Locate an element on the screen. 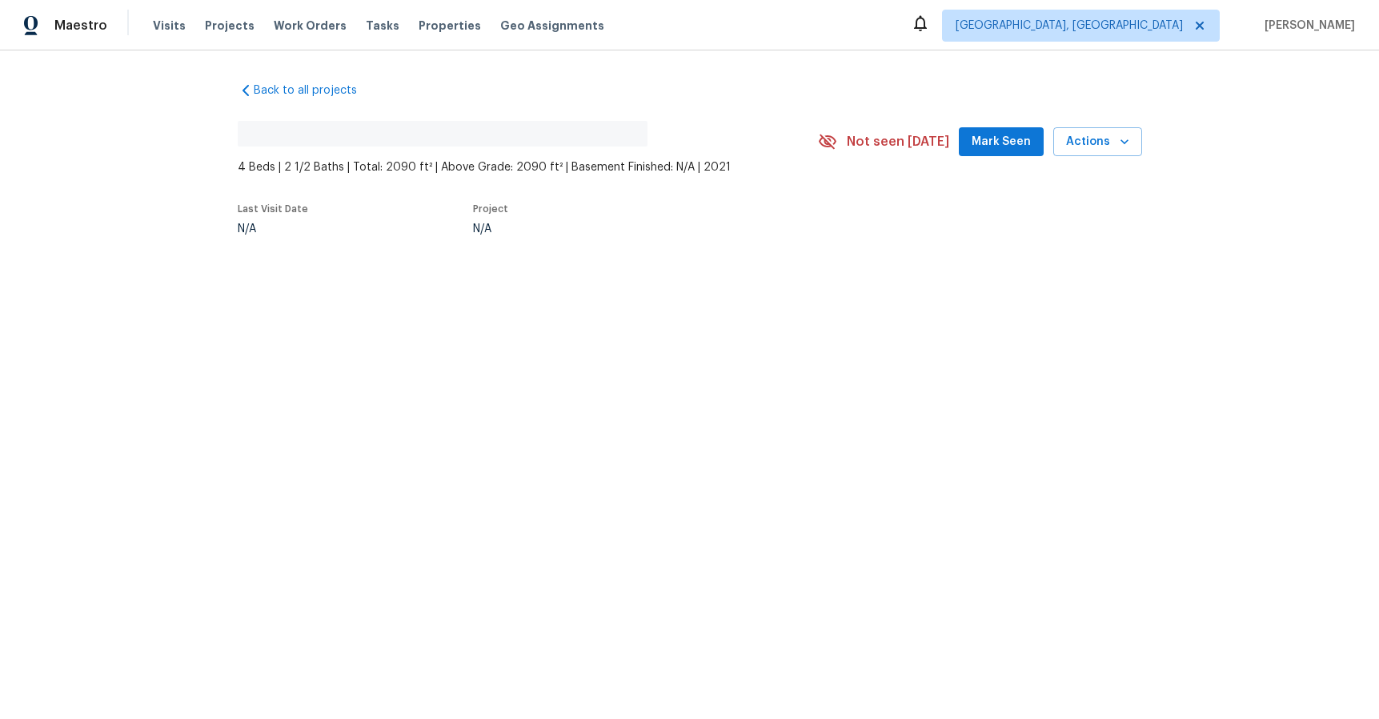  span: Properties is located at coordinates (450, 26).